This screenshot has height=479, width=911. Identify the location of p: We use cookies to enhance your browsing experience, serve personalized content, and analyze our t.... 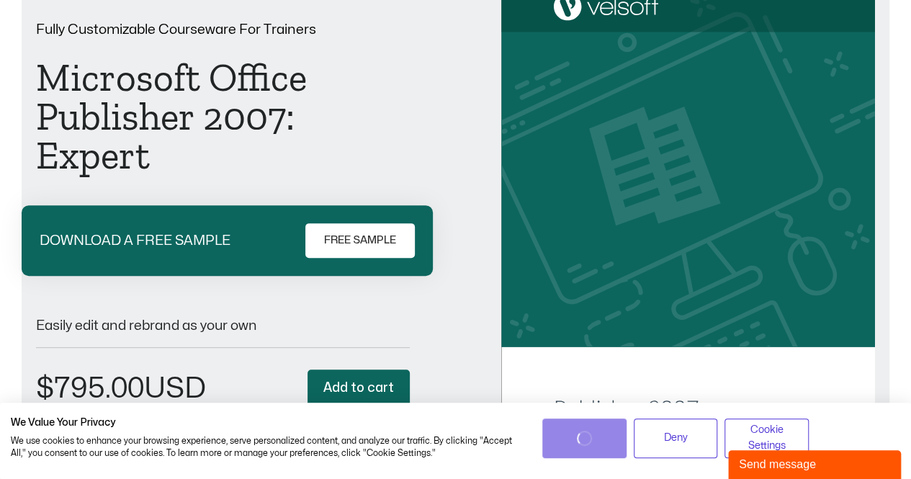
(266, 447).